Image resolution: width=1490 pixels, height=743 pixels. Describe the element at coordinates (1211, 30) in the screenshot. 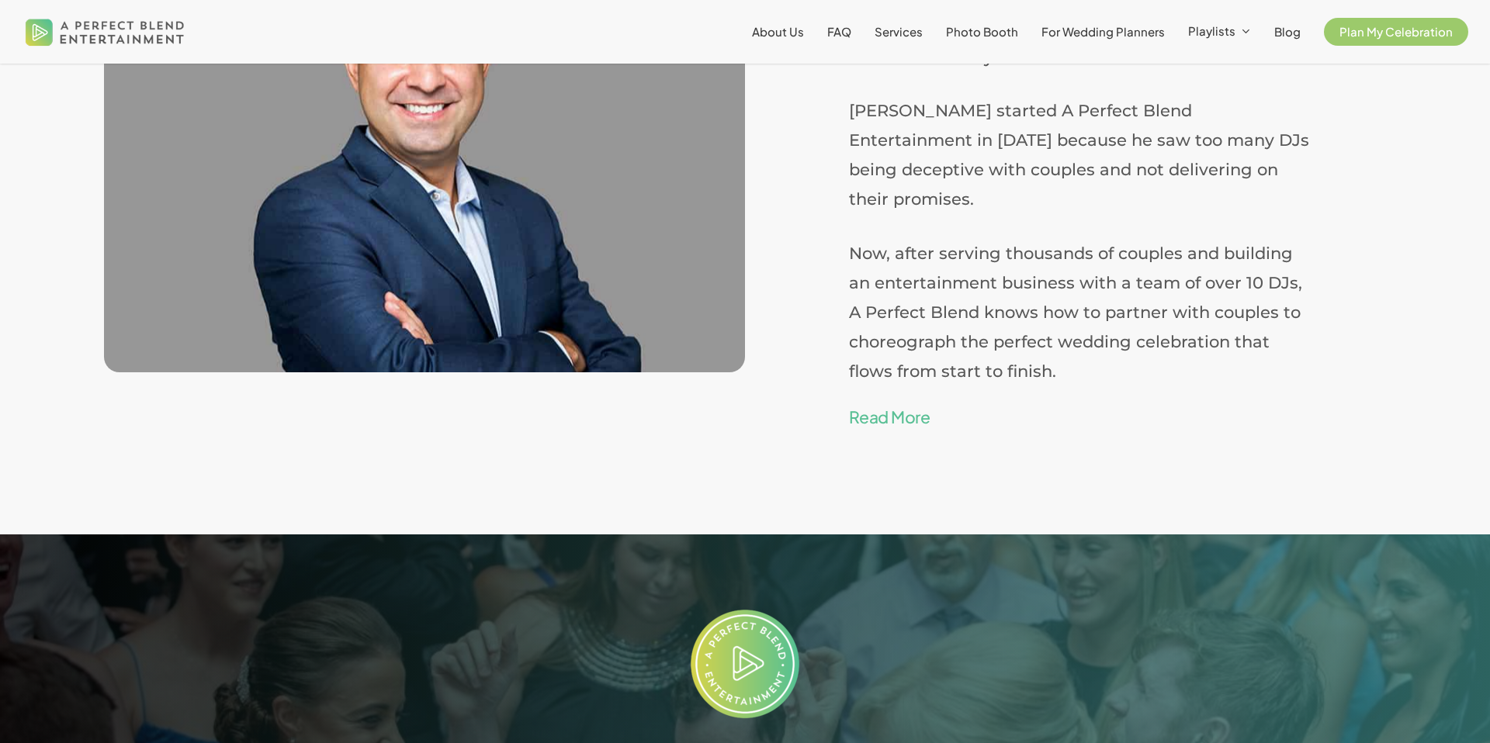

I see `span: Playlists` at that location.